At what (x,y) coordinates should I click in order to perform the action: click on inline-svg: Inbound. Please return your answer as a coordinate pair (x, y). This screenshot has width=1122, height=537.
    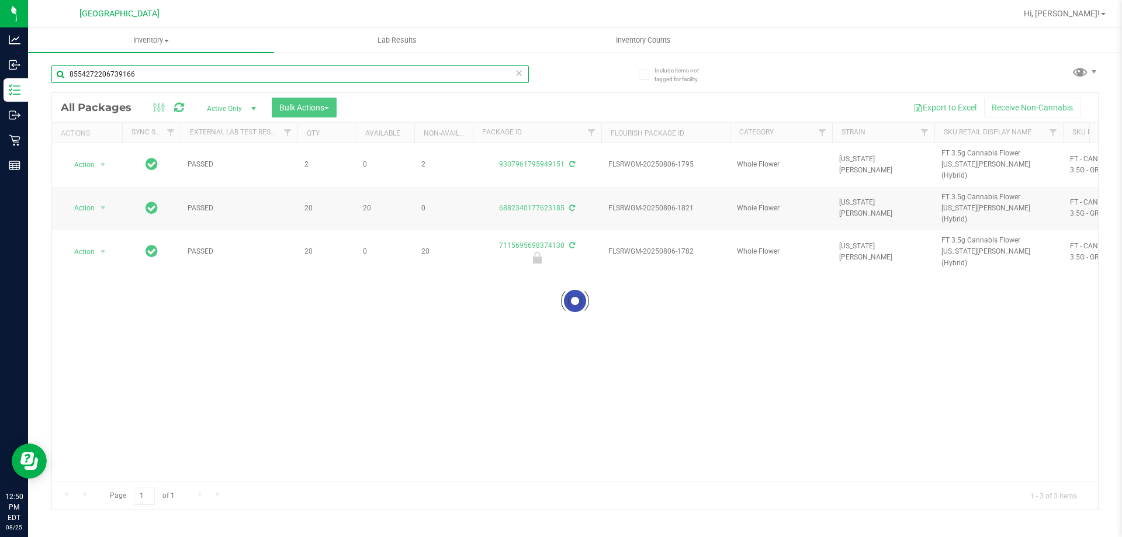
    Looking at the image, I should click on (15, 65).